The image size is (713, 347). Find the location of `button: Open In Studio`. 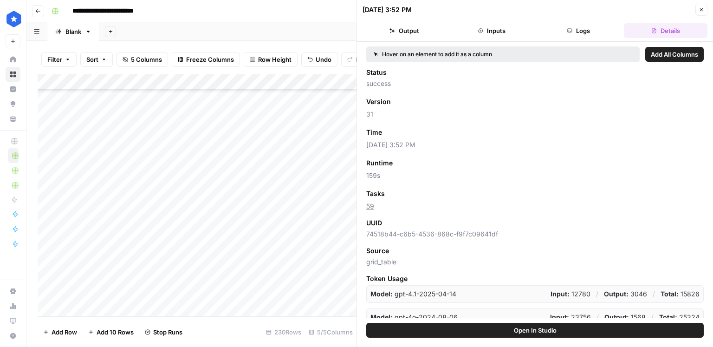

button: Open In Studio is located at coordinates (535, 330).